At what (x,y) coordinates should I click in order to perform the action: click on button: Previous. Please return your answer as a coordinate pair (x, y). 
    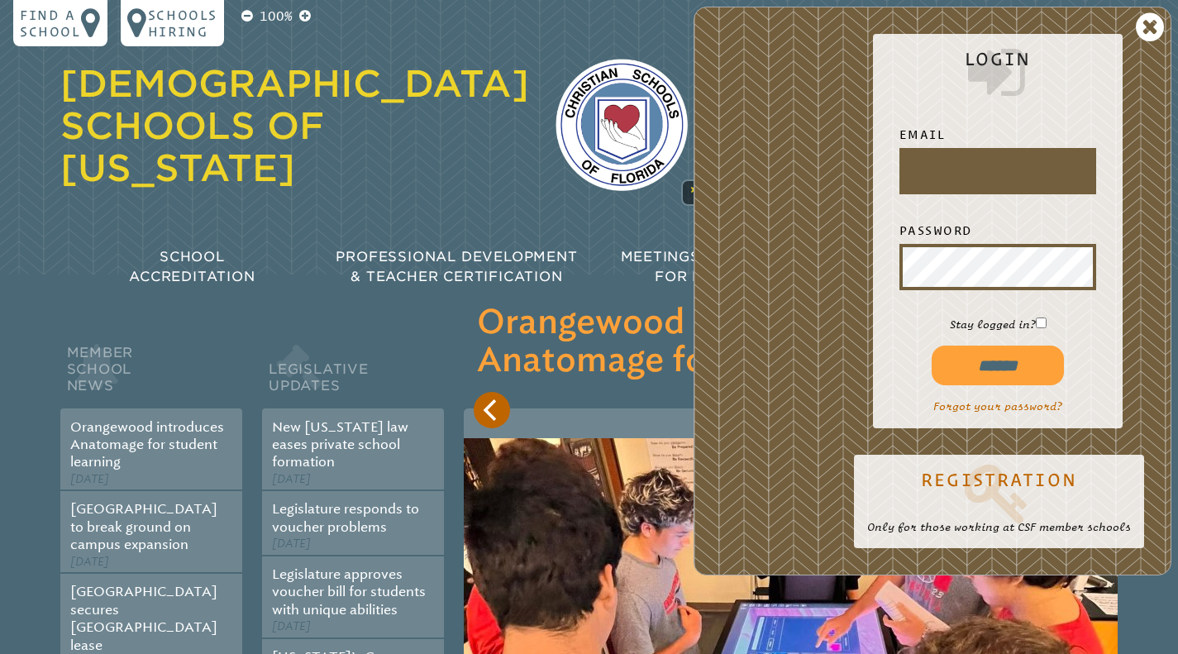
    Looking at the image, I should click on (492, 410).